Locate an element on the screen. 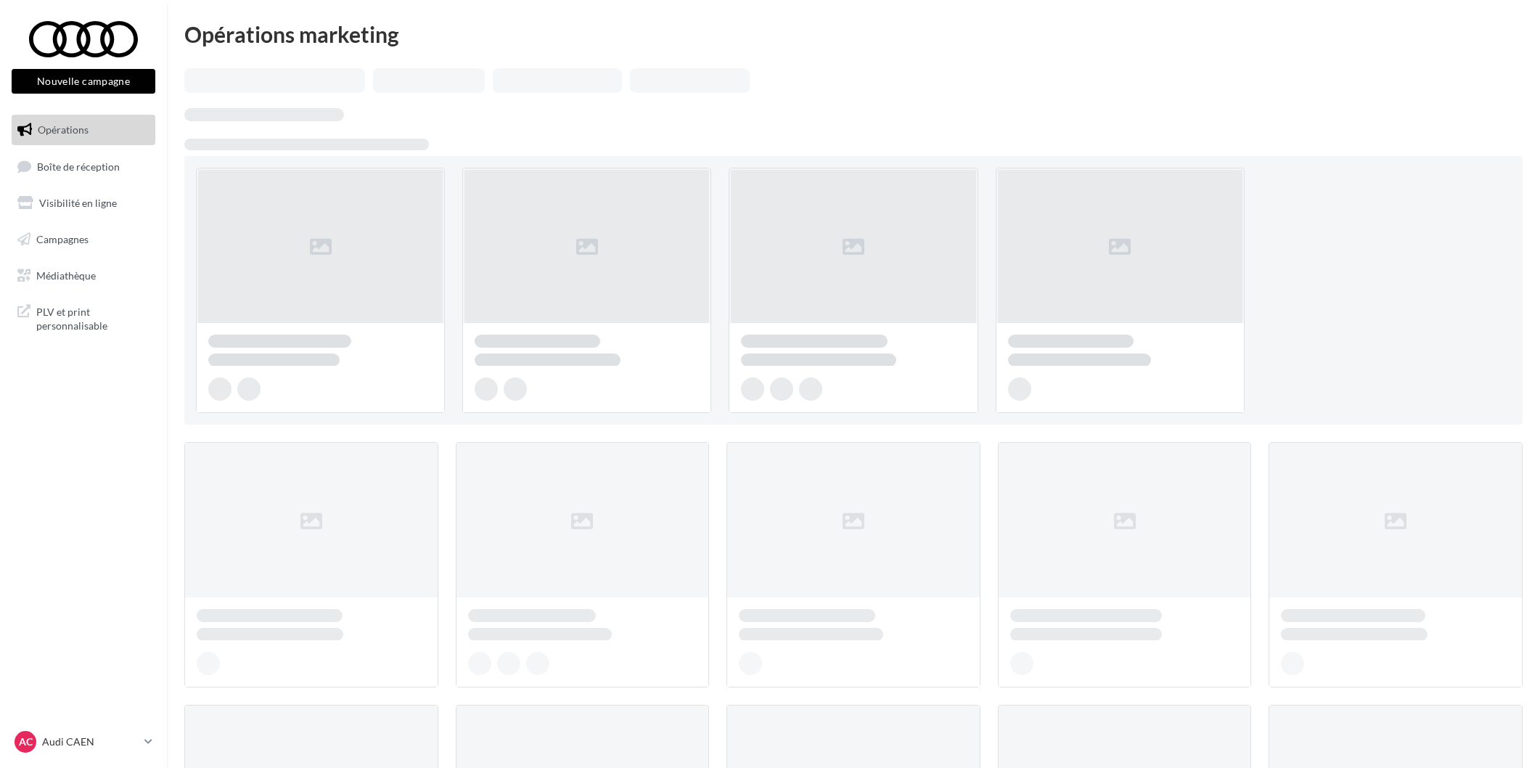  a: Campagnes is located at coordinates (83, 239).